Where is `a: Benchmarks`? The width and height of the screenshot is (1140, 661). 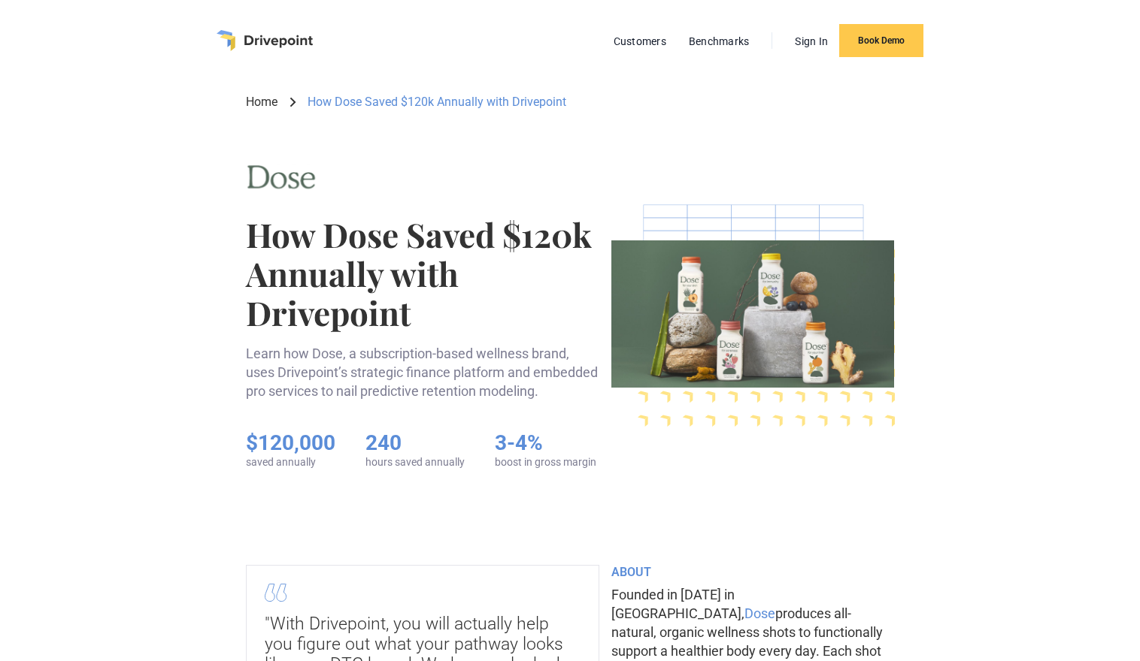 a: Benchmarks is located at coordinates (719, 41).